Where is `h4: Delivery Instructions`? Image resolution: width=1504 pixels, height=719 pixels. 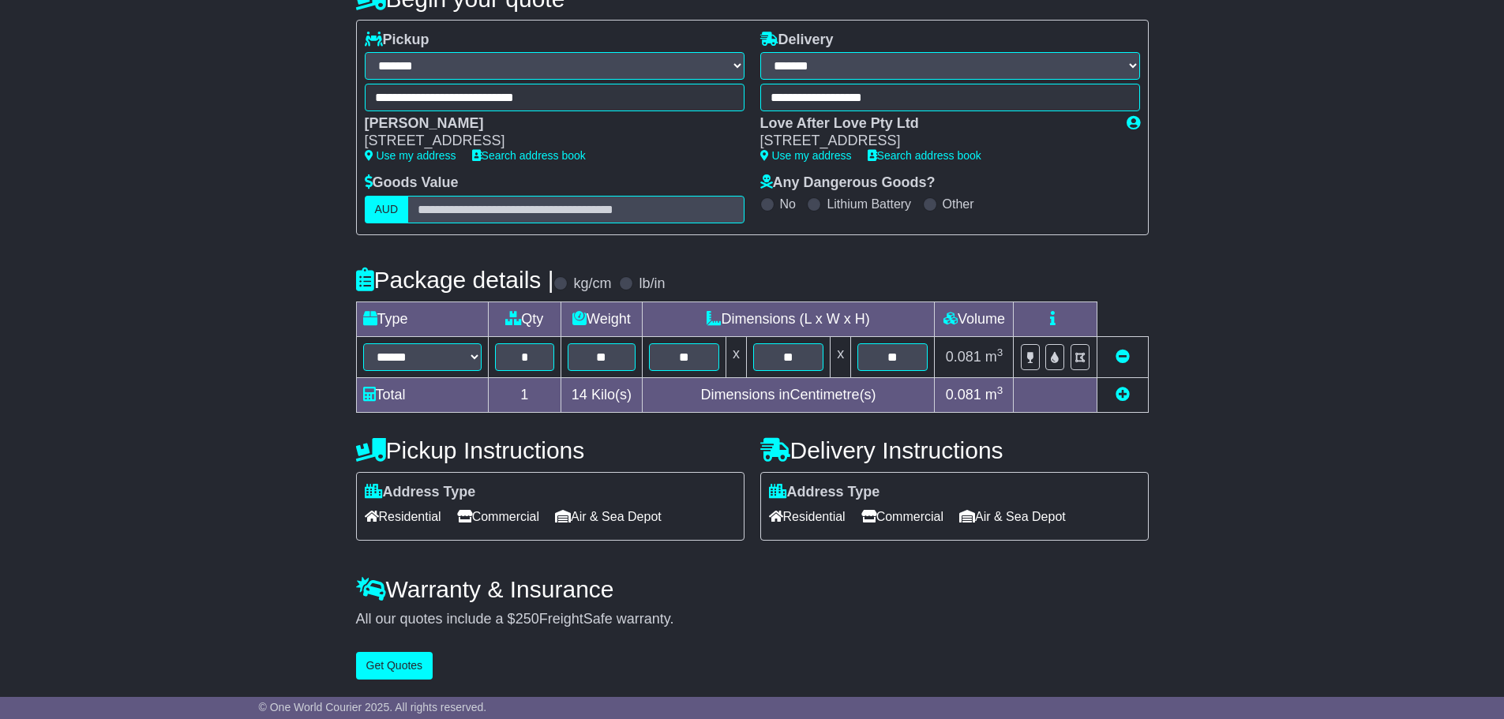 h4: Delivery Instructions is located at coordinates (955, 450).